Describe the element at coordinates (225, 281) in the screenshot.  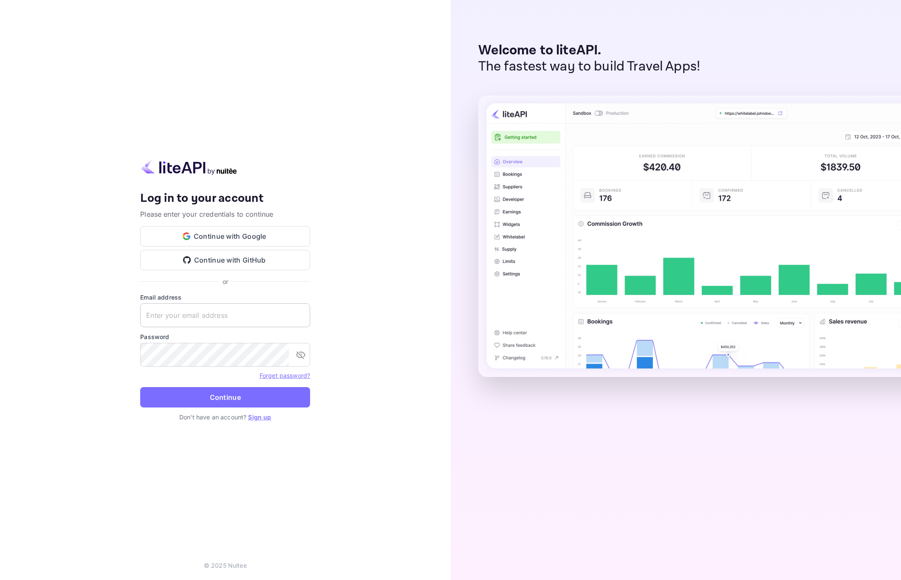
I see `p: or` at that location.